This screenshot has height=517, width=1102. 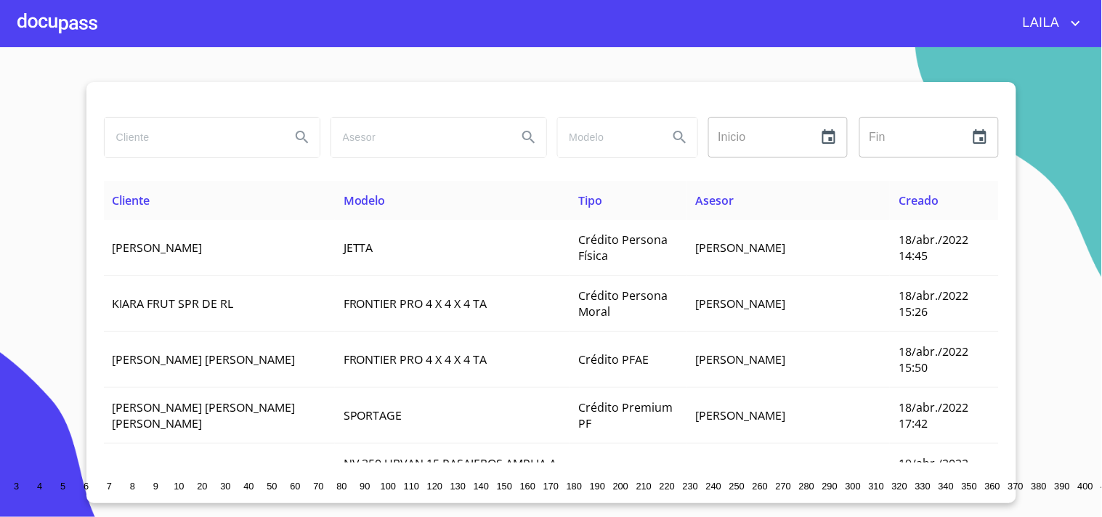 I want to click on span: SPORTAGE, so click(x=373, y=415).